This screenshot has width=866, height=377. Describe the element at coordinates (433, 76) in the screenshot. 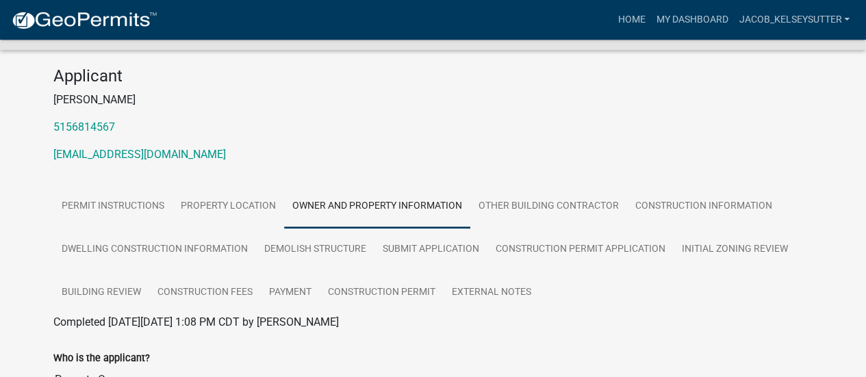

I see `h4: Applicant` at that location.